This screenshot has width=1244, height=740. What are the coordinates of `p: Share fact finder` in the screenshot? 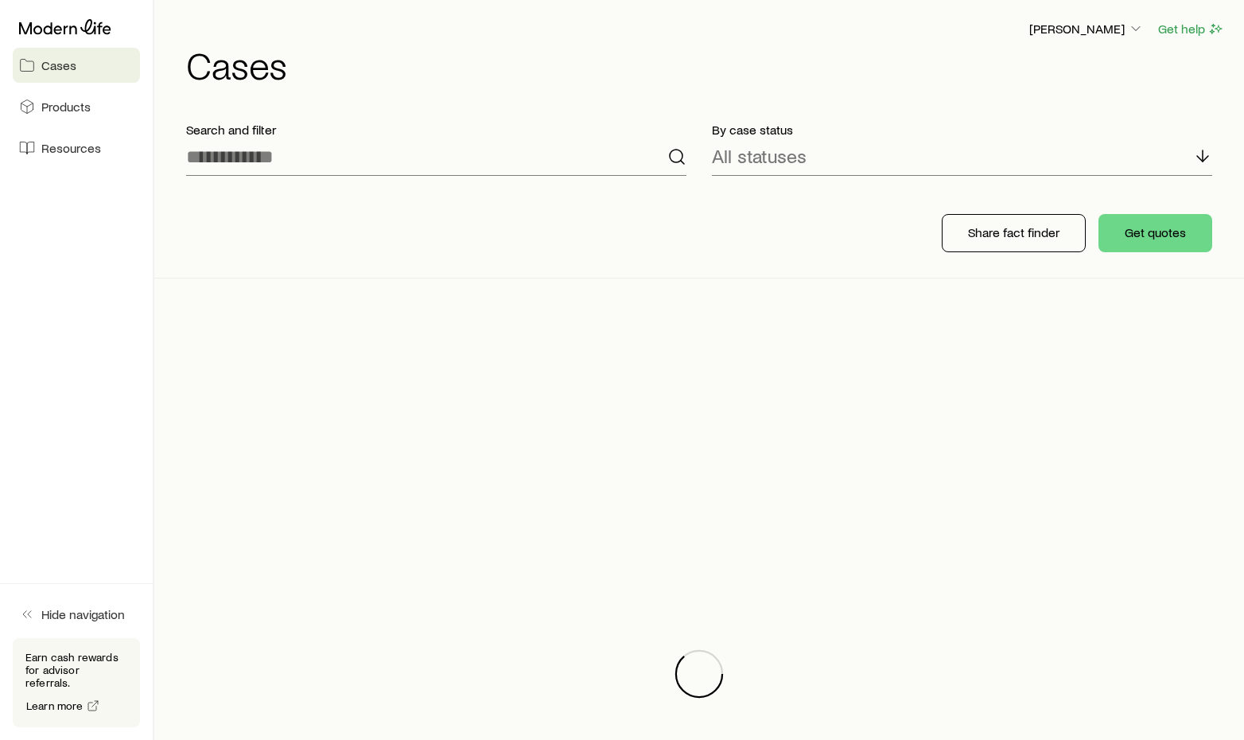 It's located at (1013, 232).